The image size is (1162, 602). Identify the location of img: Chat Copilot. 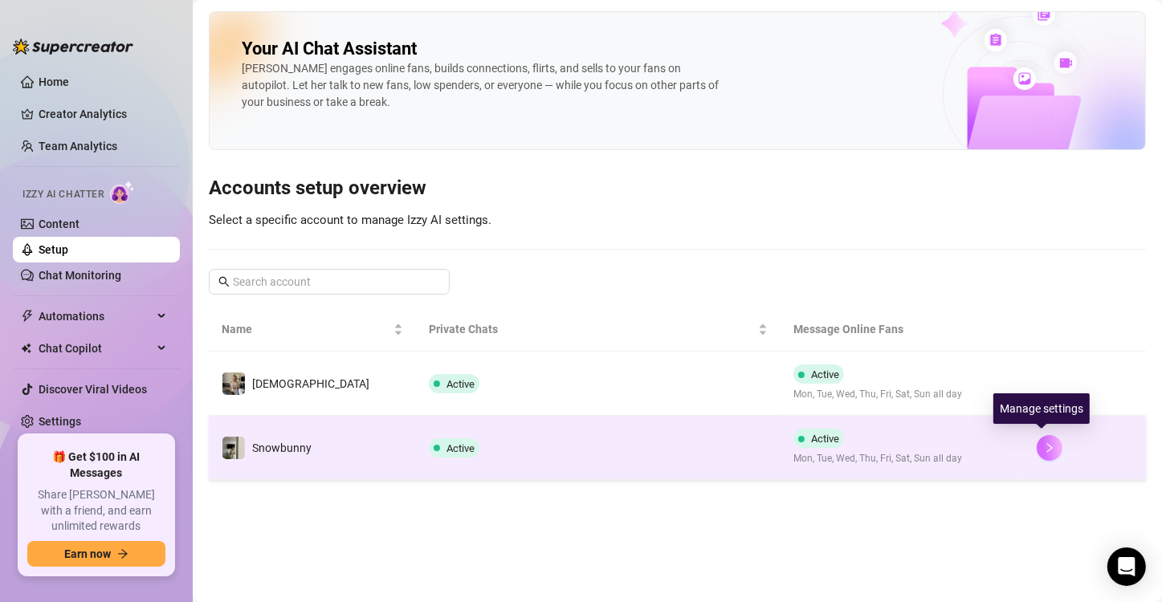
(26, 349).